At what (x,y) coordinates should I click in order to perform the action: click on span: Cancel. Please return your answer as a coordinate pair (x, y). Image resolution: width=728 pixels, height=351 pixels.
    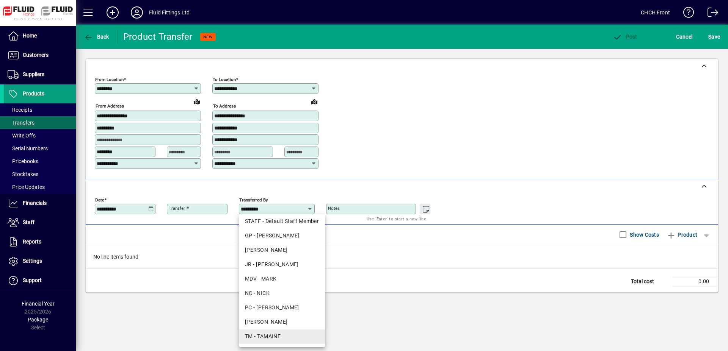
    Looking at the image, I should click on (684, 37).